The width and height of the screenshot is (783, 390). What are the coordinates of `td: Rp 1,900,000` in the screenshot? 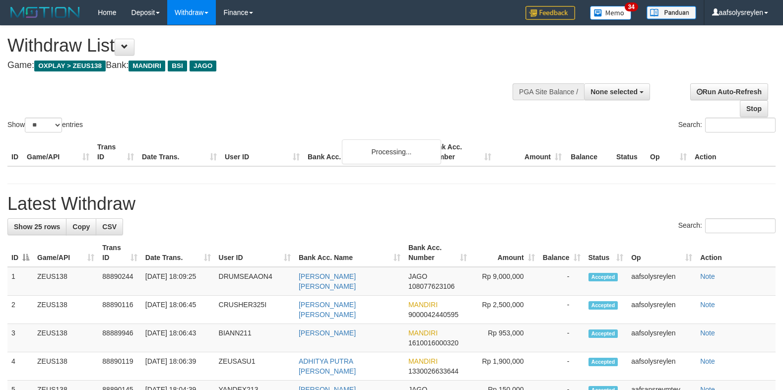 It's located at (504, 366).